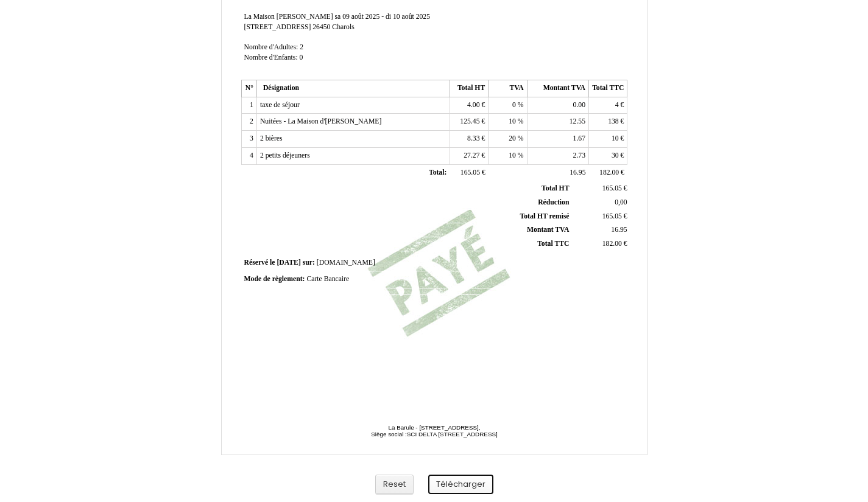  I want to click on span: 26450, so click(321, 27).